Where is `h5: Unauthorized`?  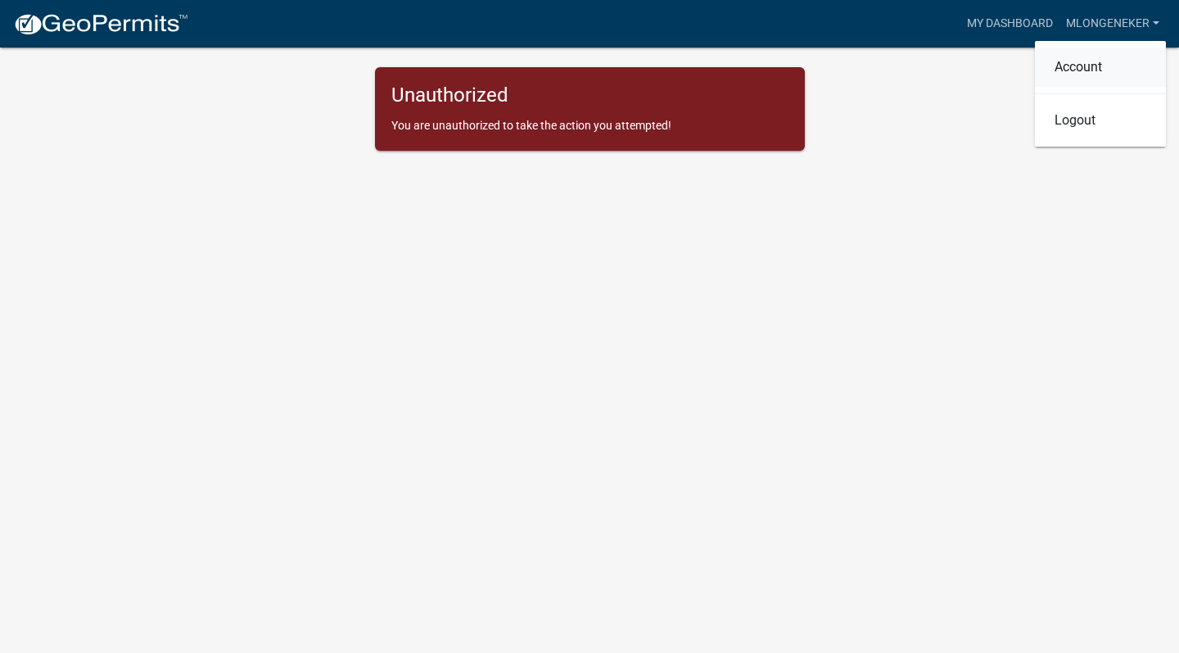 h5: Unauthorized is located at coordinates (590, 95).